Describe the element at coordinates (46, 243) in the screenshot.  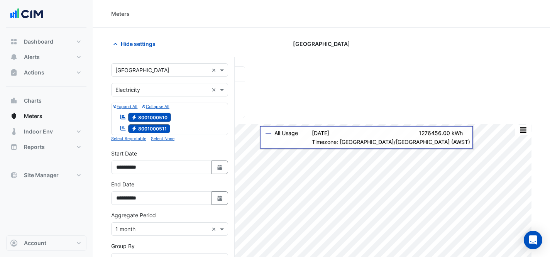
I see `button: Account` at that location.